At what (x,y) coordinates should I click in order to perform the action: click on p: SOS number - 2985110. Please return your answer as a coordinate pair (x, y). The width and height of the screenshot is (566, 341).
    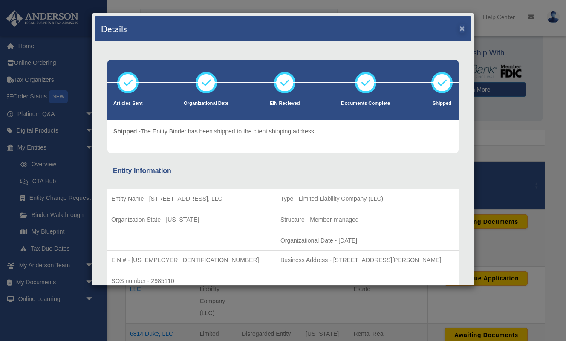
    Looking at the image, I should click on (191, 281).